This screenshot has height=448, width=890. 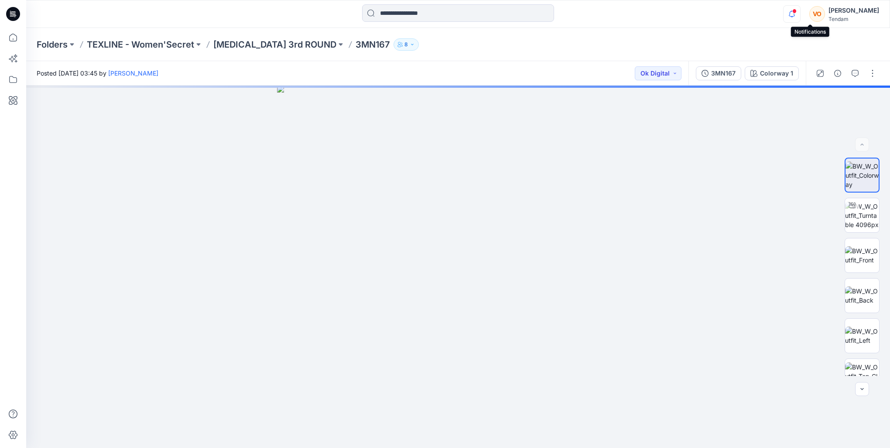 What do you see at coordinates (724, 73) in the screenshot?
I see `div: 3MN167` at bounding box center [724, 73].